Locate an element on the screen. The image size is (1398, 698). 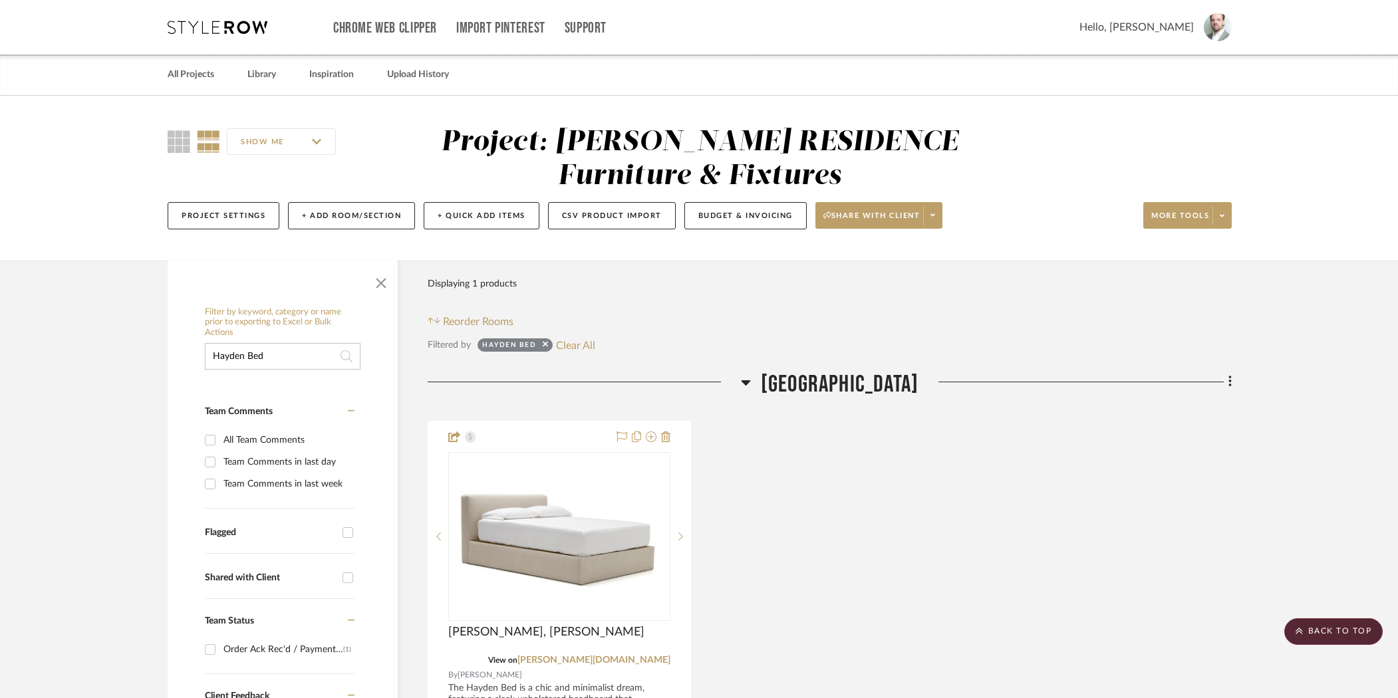
button: Close is located at coordinates (381, 281).